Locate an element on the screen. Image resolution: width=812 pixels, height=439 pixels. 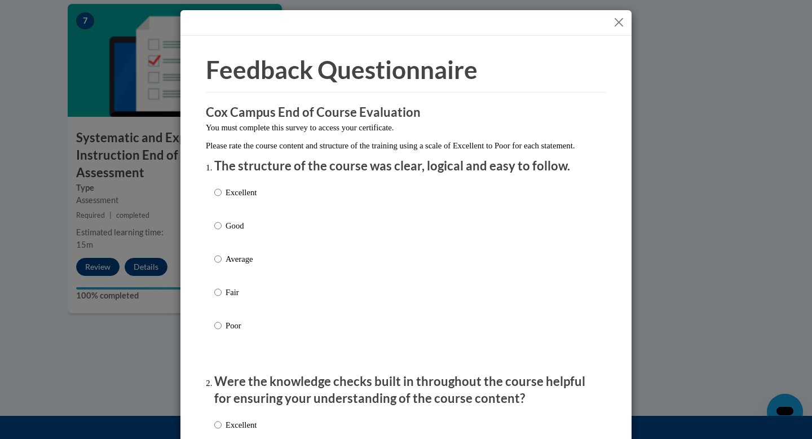
p: Were the knowledge checks built in throughout the course helpful for ensuring your understanding ... is located at coordinates (406, 390).